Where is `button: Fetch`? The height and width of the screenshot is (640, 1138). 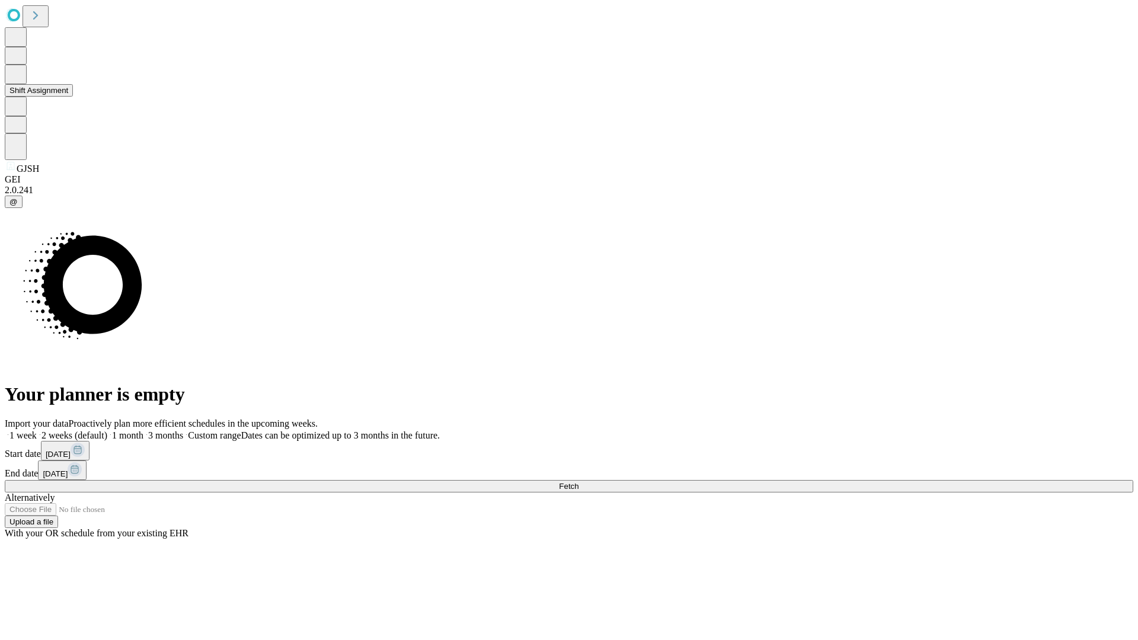 button: Fetch is located at coordinates (569, 486).